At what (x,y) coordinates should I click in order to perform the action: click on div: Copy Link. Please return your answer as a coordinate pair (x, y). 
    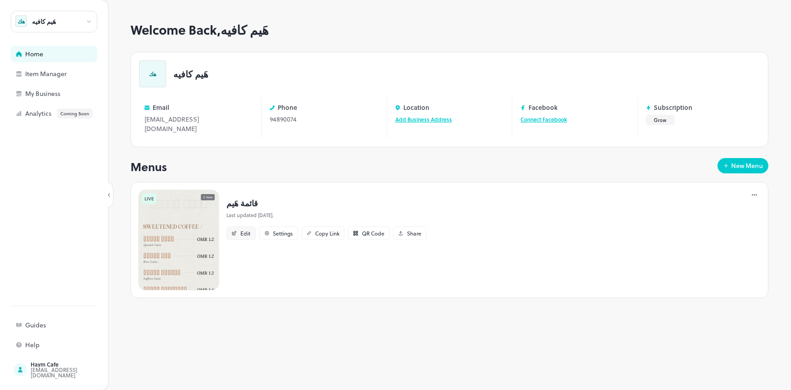
    Looking at the image, I should click on (327, 233).